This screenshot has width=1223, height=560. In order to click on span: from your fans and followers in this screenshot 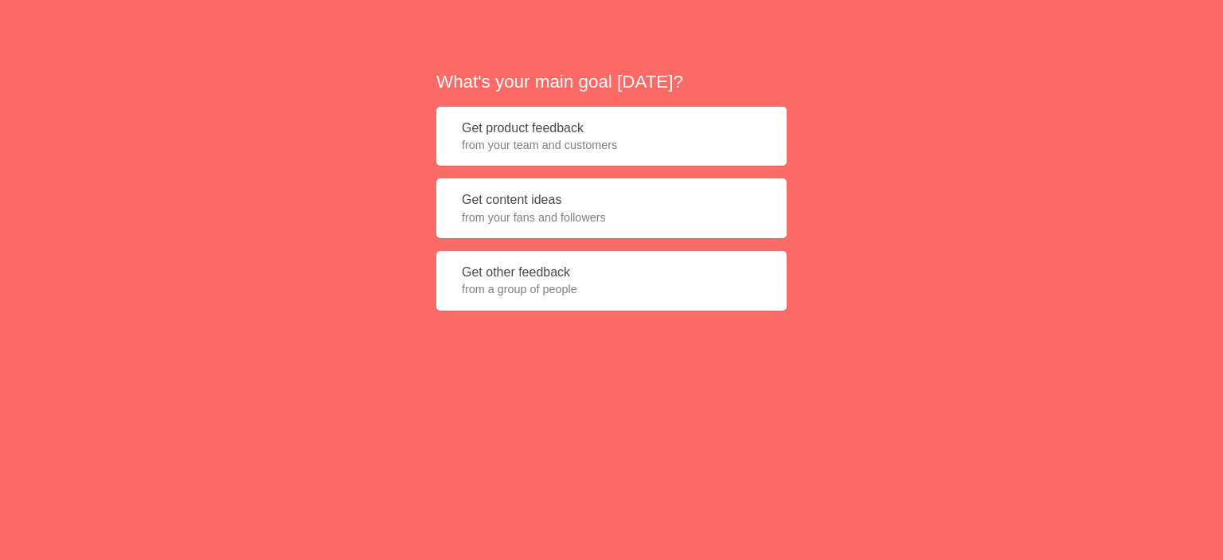, I will do `click(611, 217)`.